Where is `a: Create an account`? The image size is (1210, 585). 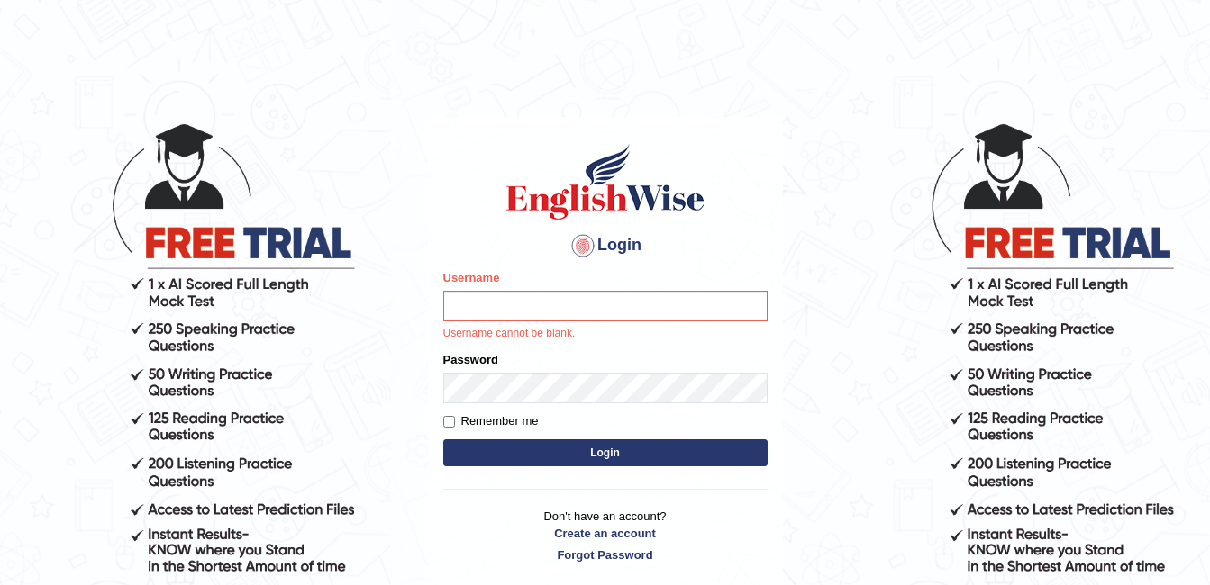
a: Create an account is located at coordinates (605, 533).